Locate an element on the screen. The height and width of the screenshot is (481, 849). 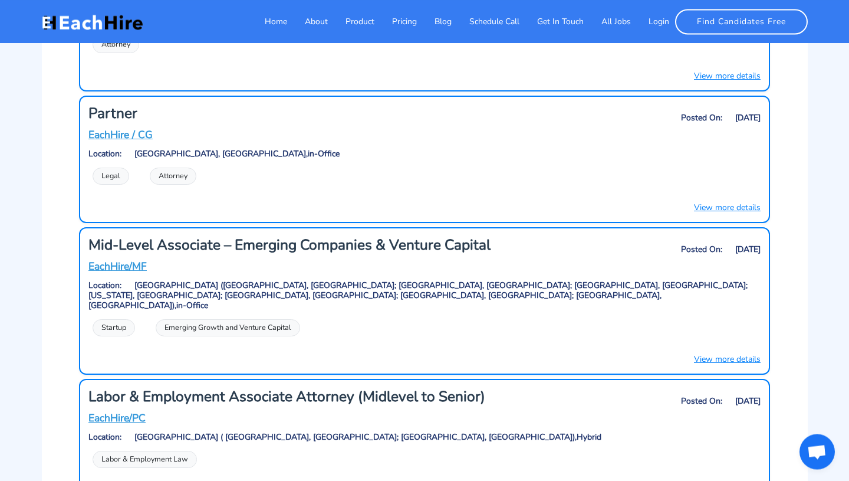
div: Open chat is located at coordinates (817, 451).